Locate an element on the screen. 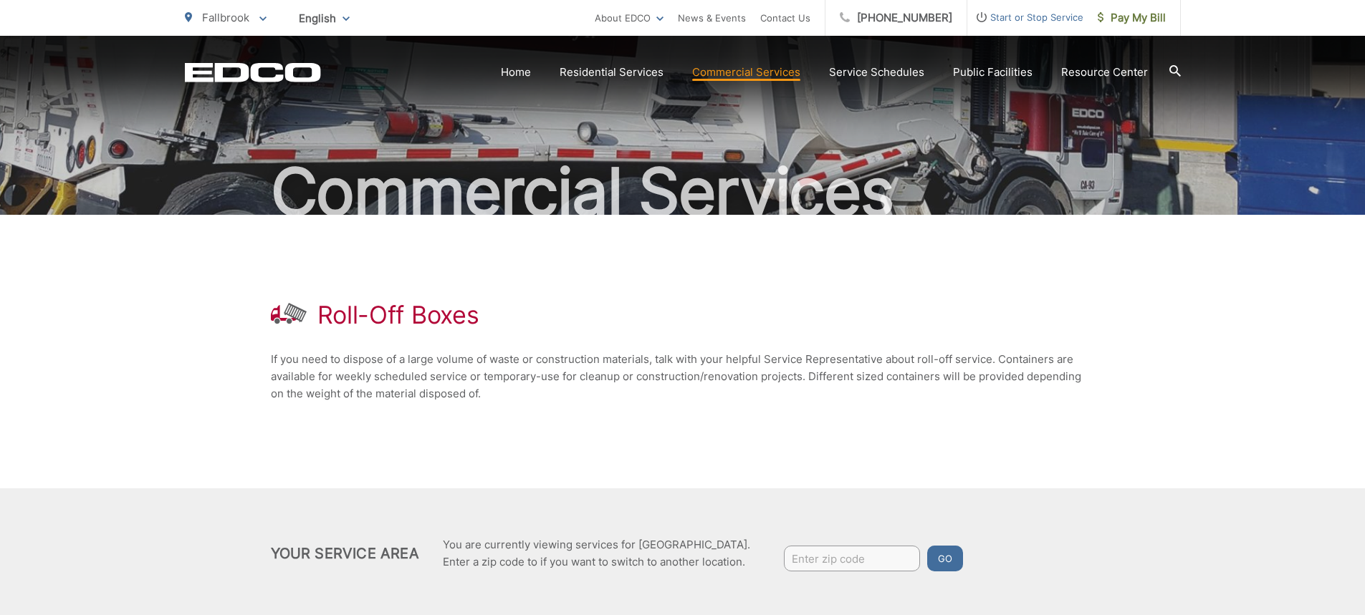 This screenshot has height=615, width=1365. a: Resource Center is located at coordinates (1104, 72).